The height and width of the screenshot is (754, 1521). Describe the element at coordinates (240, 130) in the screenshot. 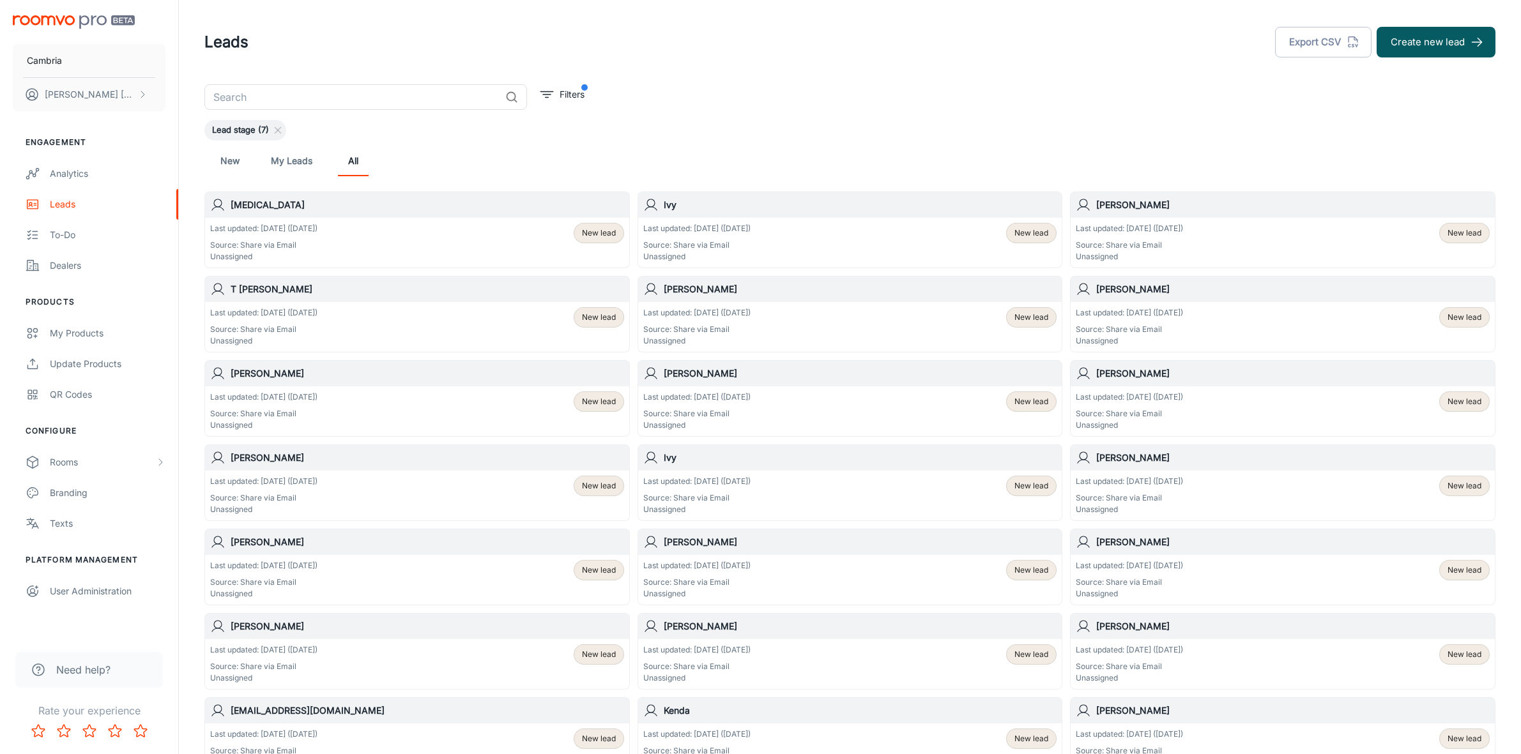

I see `span: Lead stage (7)` at that location.